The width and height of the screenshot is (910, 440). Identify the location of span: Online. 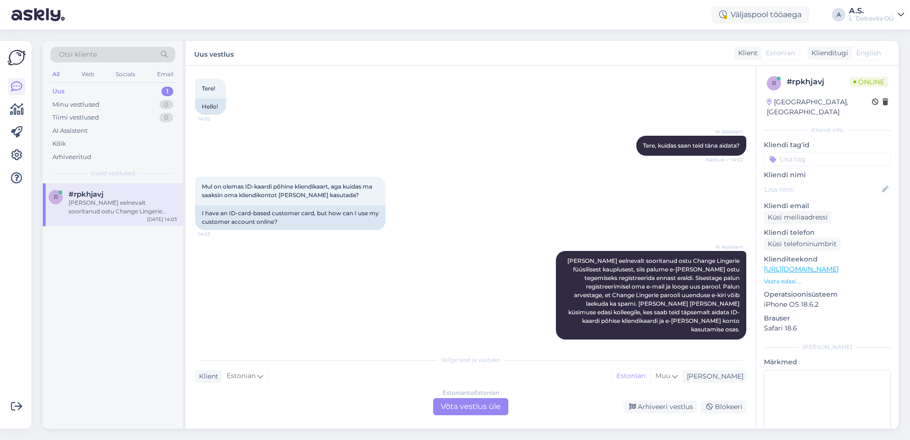
(869, 82).